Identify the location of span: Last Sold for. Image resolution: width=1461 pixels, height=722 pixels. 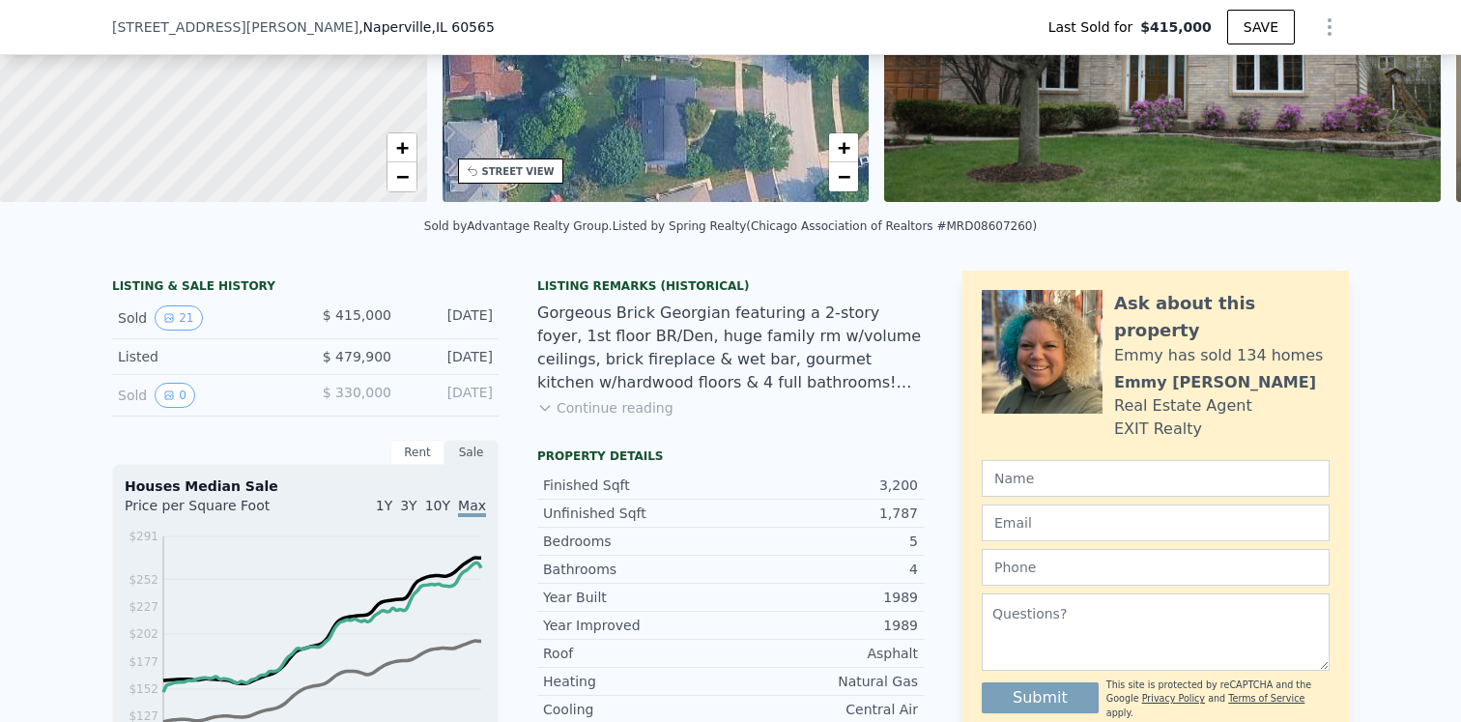
(1095, 27).